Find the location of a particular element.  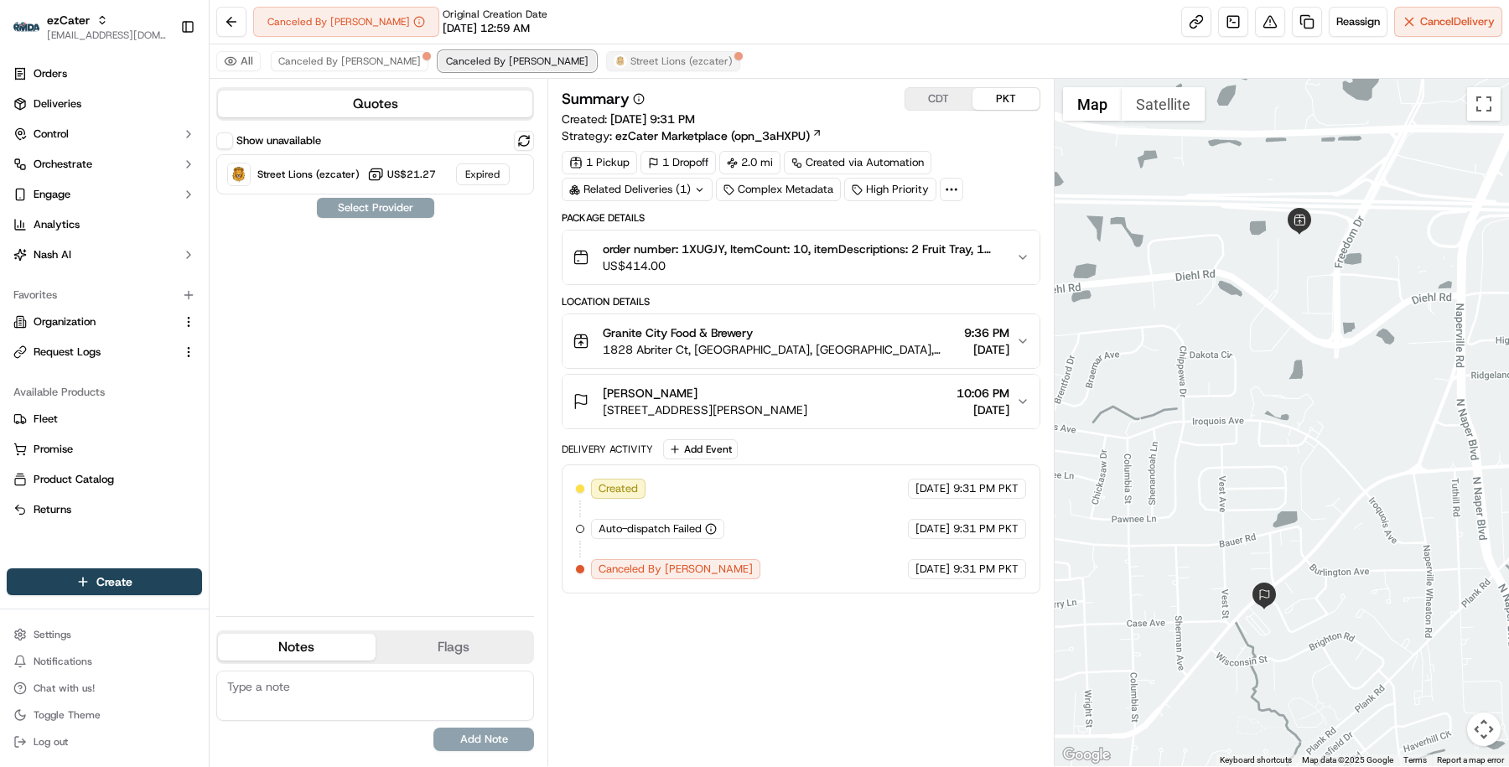

span: Orchestrate is located at coordinates (63, 164).